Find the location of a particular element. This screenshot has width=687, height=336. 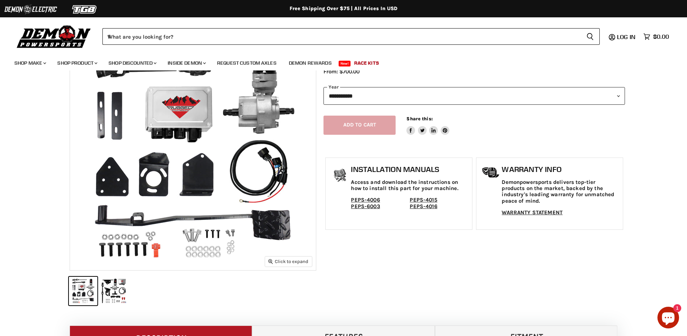

img: warranty-icon.png is located at coordinates (491, 172).